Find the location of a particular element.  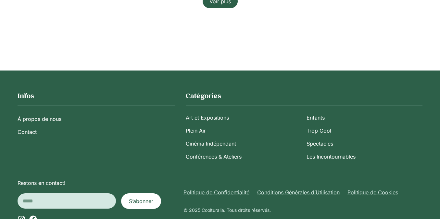

form: New Form is located at coordinates (89, 201).